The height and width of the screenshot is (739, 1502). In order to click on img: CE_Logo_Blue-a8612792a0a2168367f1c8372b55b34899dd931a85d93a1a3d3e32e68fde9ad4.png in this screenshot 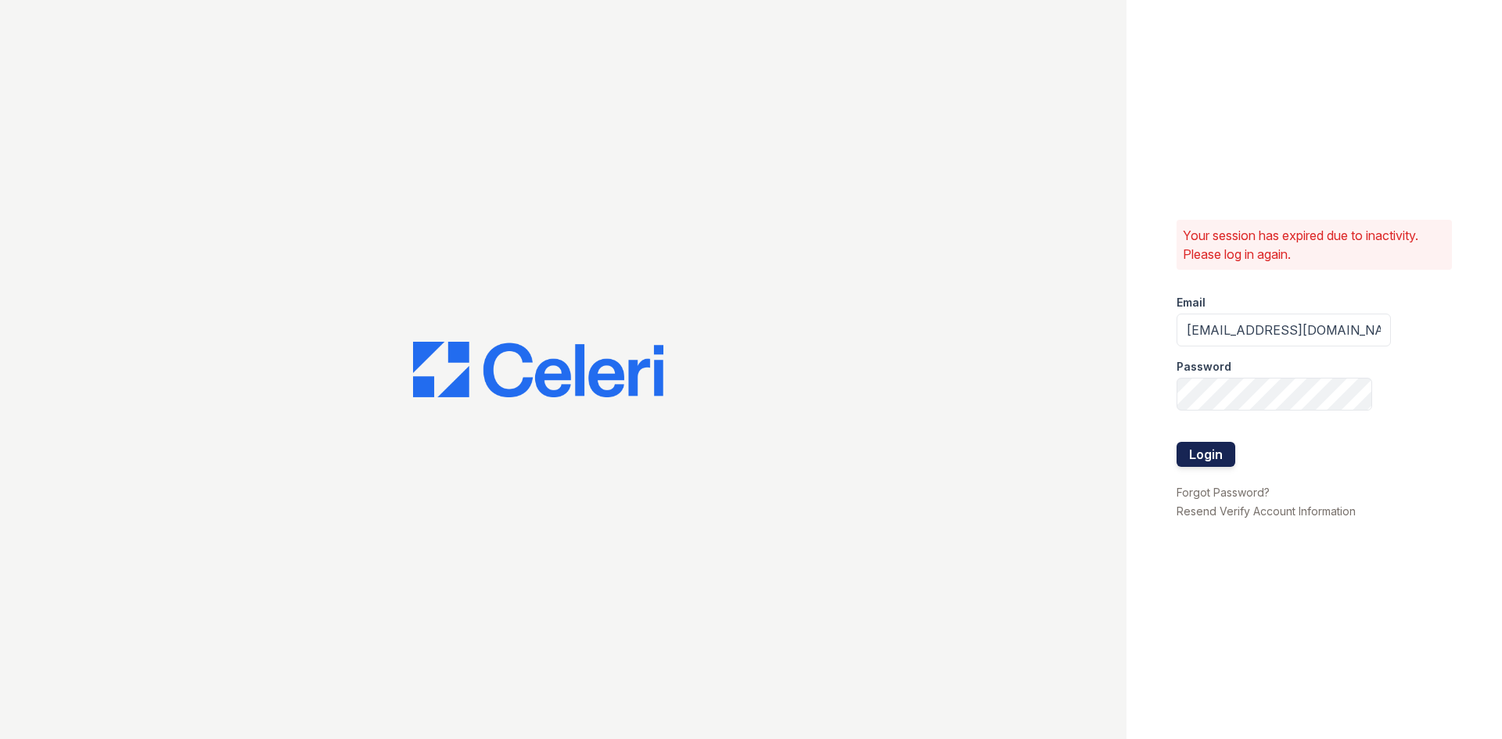, I will do `click(538, 370)`.